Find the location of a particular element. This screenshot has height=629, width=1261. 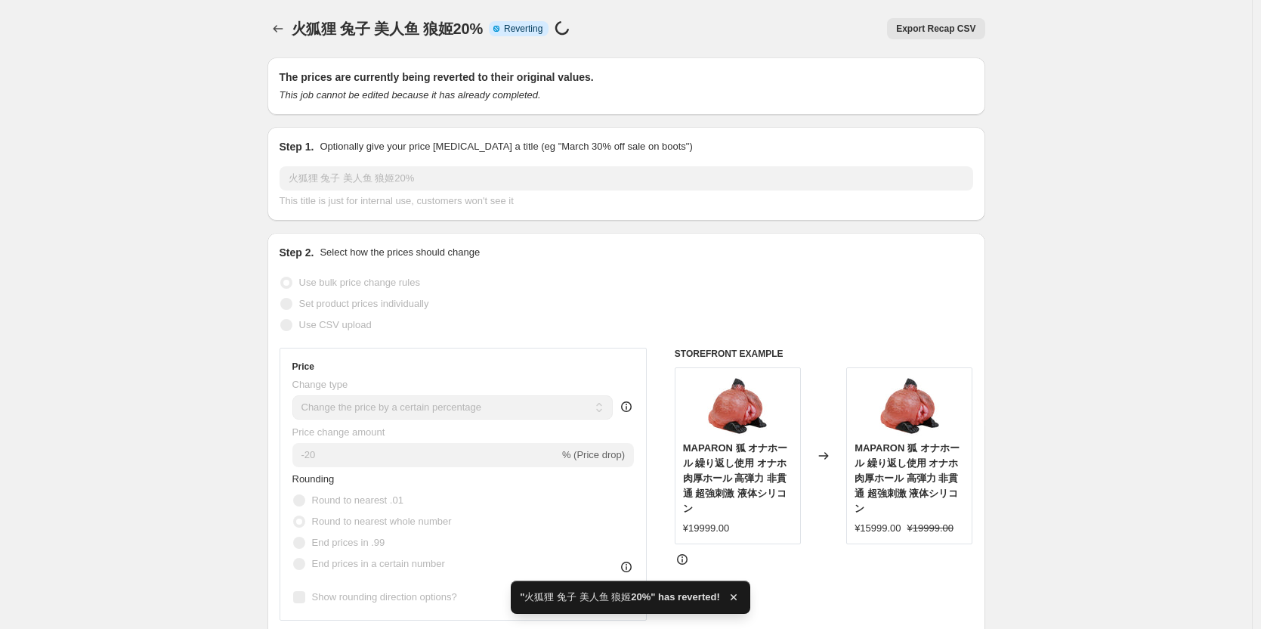

input: 30% off holiday sale is located at coordinates (626, 178).